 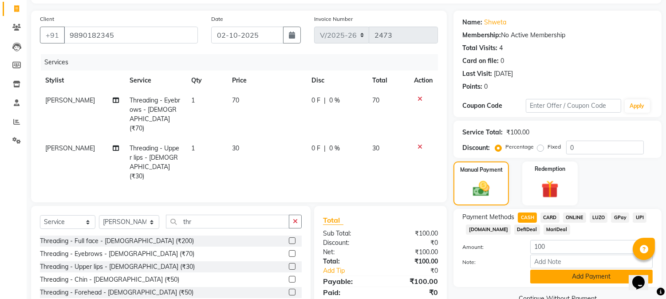 What do you see at coordinates (573, 106) in the screenshot?
I see `input: Enter Offer / Coupon Code` at bounding box center [573, 106].